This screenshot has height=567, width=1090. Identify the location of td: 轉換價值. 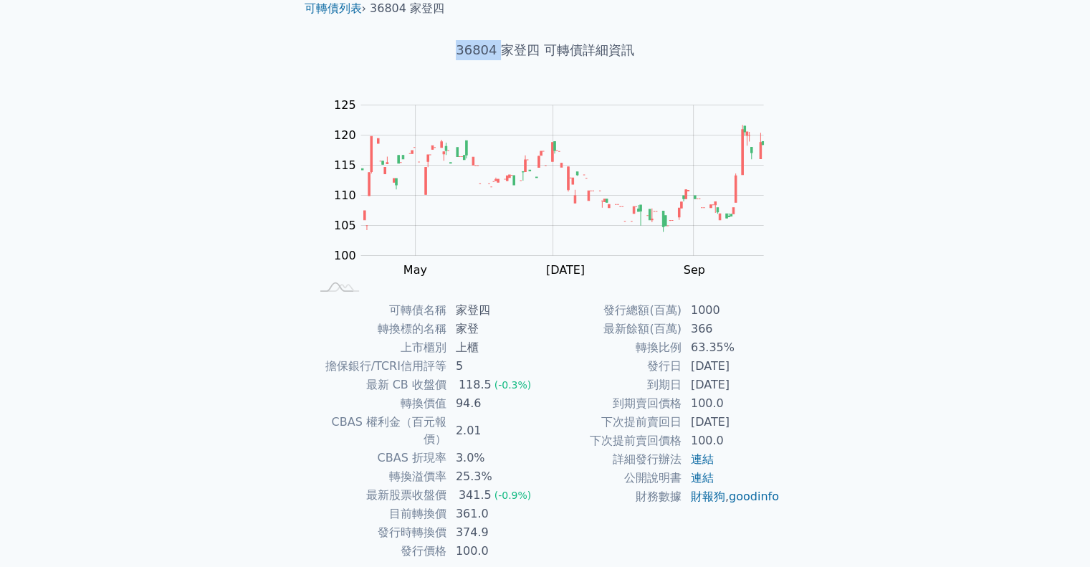
(378, 403).